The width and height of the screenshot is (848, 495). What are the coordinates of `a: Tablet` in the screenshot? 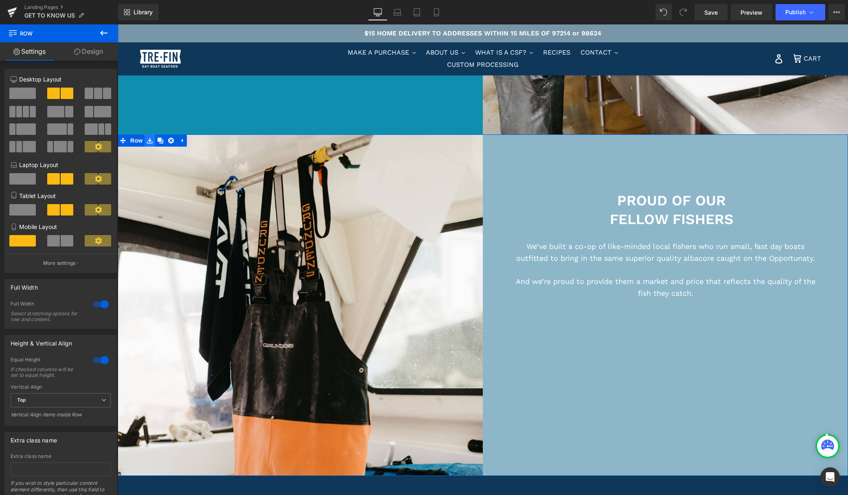 It's located at (417, 12).